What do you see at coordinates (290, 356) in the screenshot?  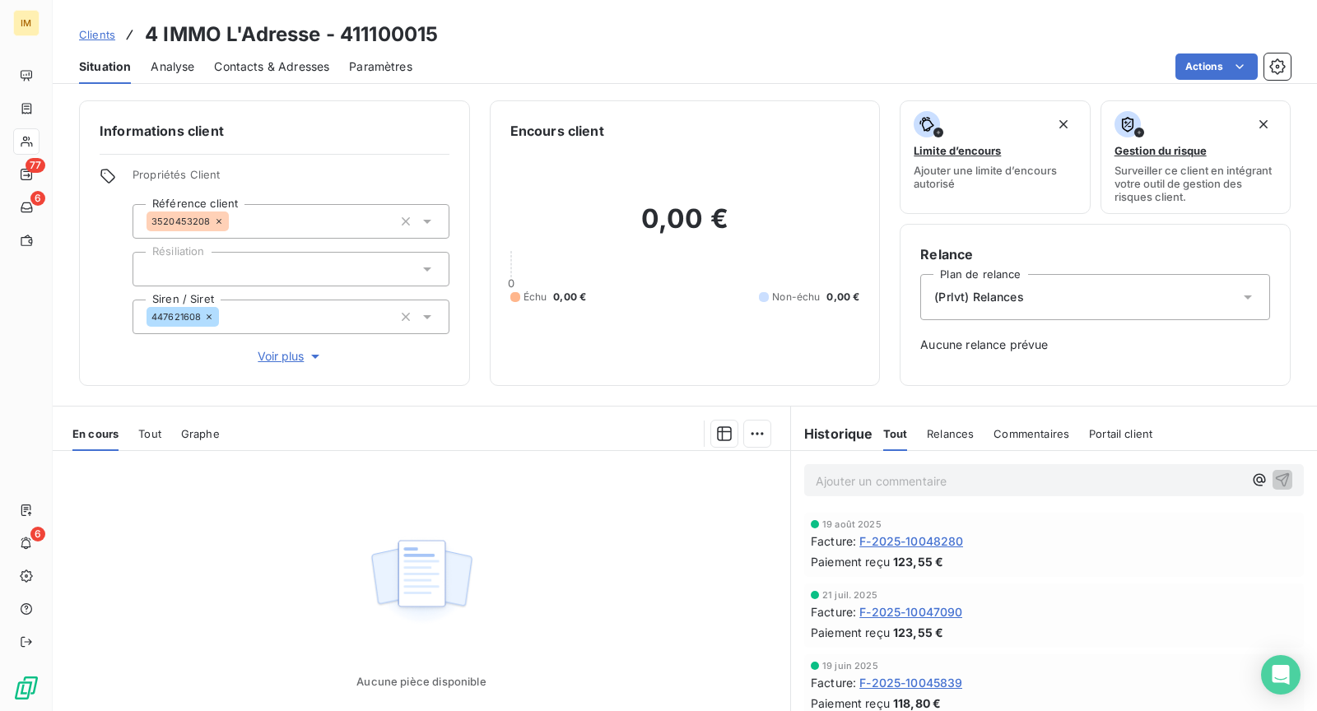 I see `span: Voir plus` at bounding box center [290, 356].